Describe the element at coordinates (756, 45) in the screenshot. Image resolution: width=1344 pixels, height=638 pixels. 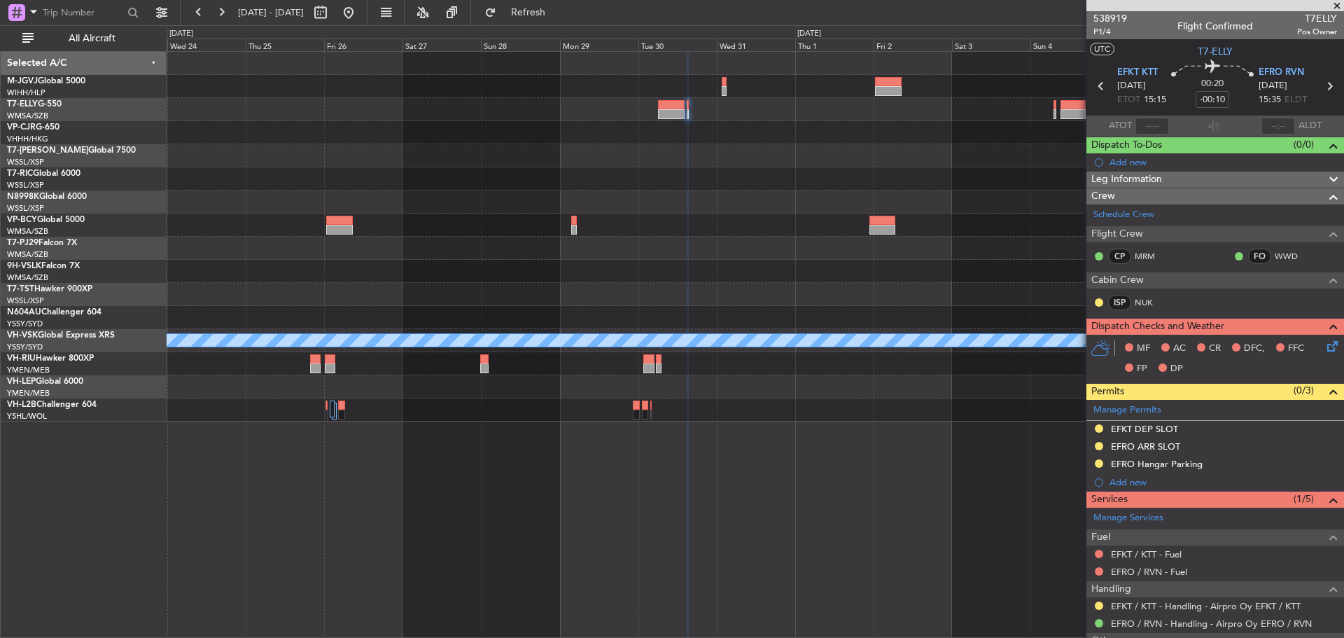
I see `div: Wed 31` at that location.